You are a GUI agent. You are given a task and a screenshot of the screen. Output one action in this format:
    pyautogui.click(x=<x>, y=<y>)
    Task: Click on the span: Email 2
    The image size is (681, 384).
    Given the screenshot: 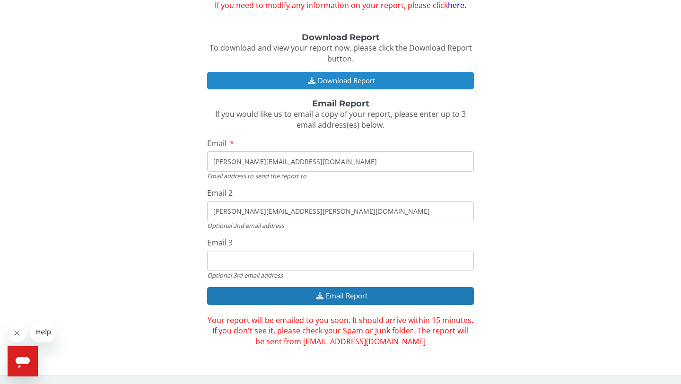 What is the action you would take?
    pyautogui.click(x=220, y=193)
    